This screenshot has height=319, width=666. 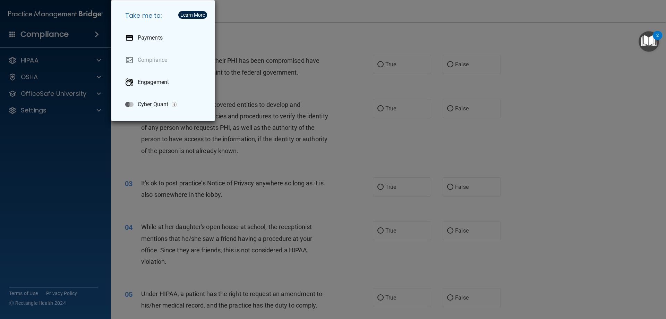 What do you see at coordinates (648, 41) in the screenshot?
I see `button: Open Resource Center, 2 new notifications` at bounding box center [648, 41].